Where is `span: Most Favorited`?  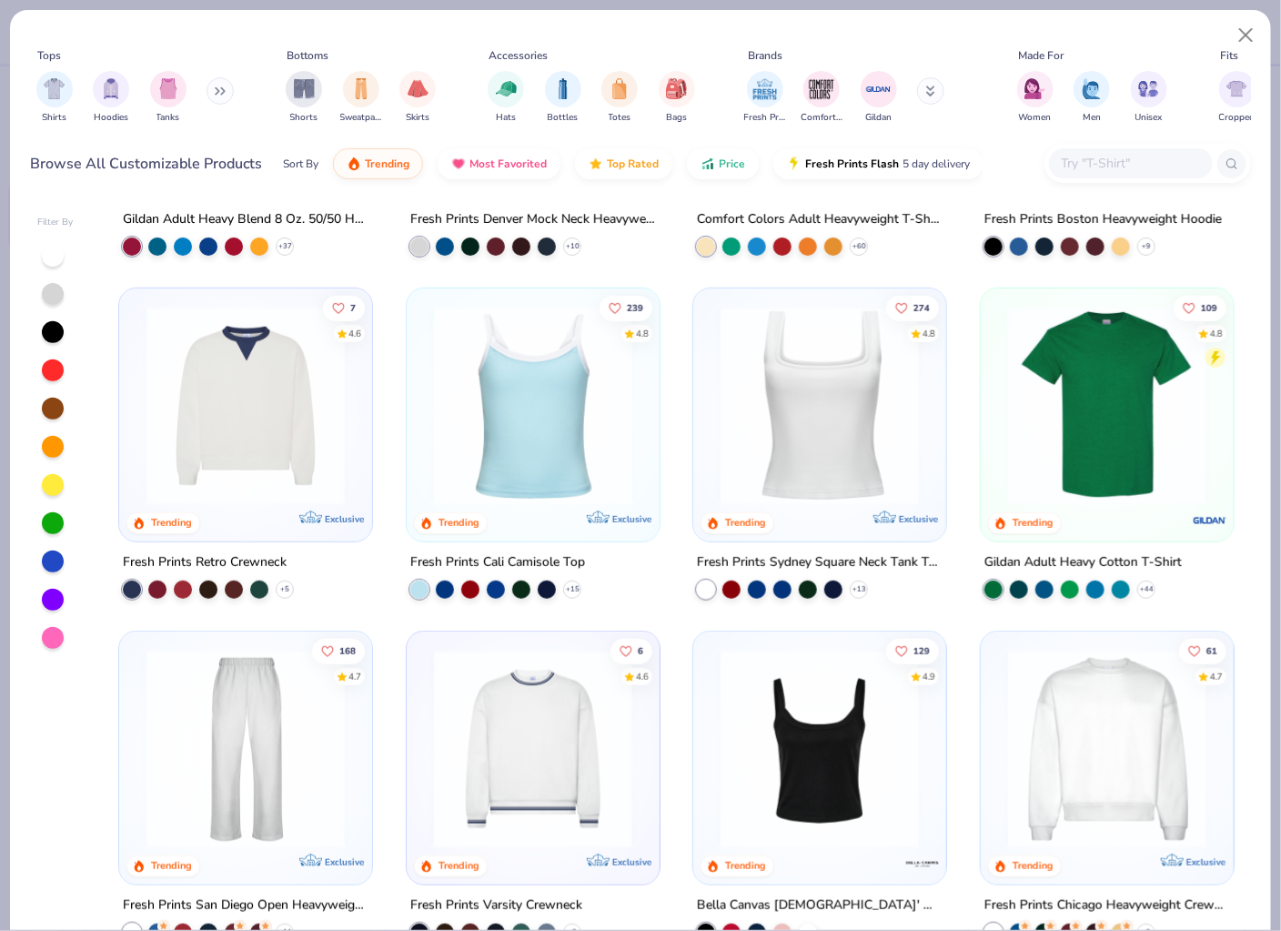 span: Most Favorited is located at coordinates (508, 164).